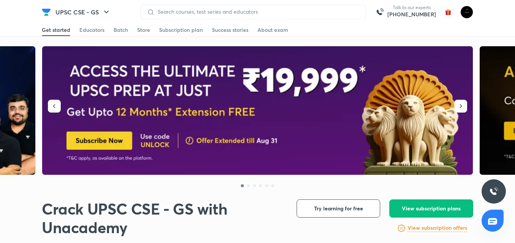  I want to click on a: About exam, so click(272, 30).